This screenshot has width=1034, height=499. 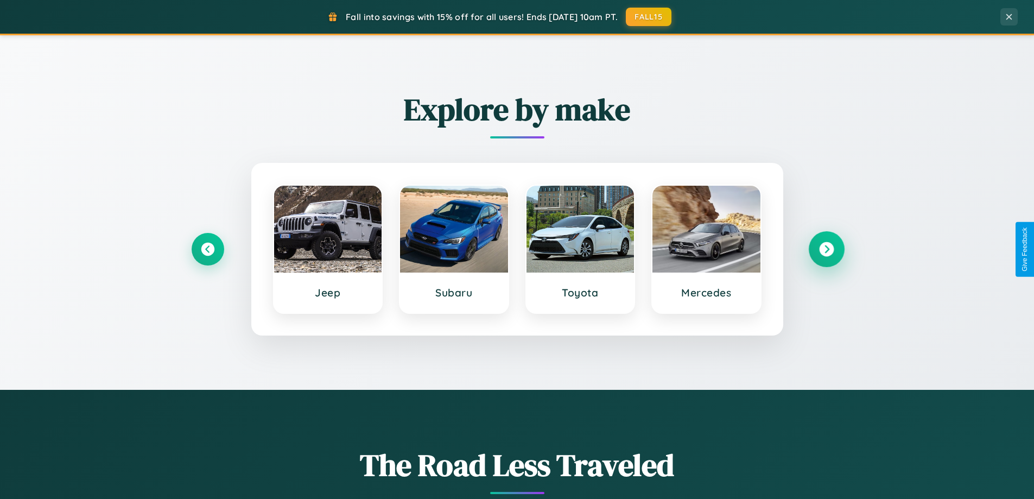 What do you see at coordinates (706, 292) in the screenshot?
I see `h3: Mercedes` at bounding box center [706, 292].